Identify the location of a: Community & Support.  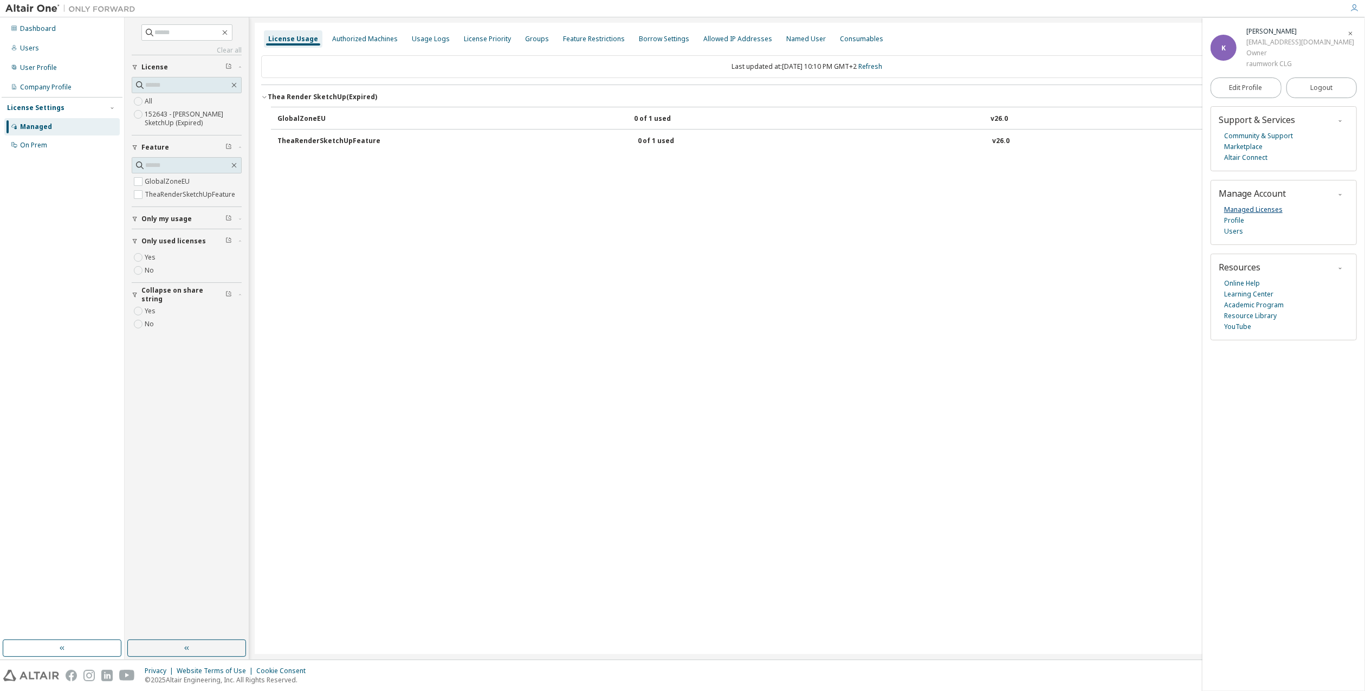
(1258, 136).